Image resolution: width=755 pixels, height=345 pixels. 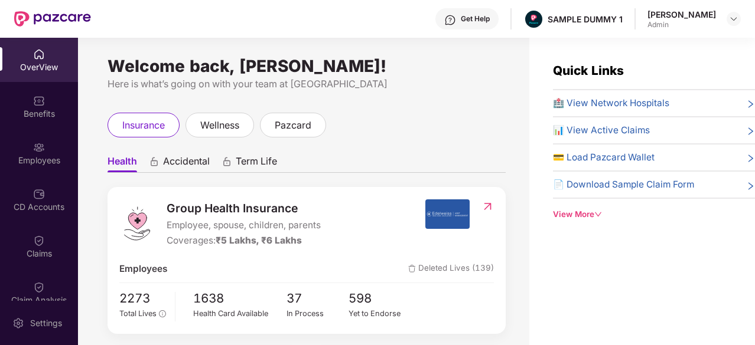 What do you see at coordinates (256, 164) in the screenshot?
I see `span: Term Life` at bounding box center [256, 164].